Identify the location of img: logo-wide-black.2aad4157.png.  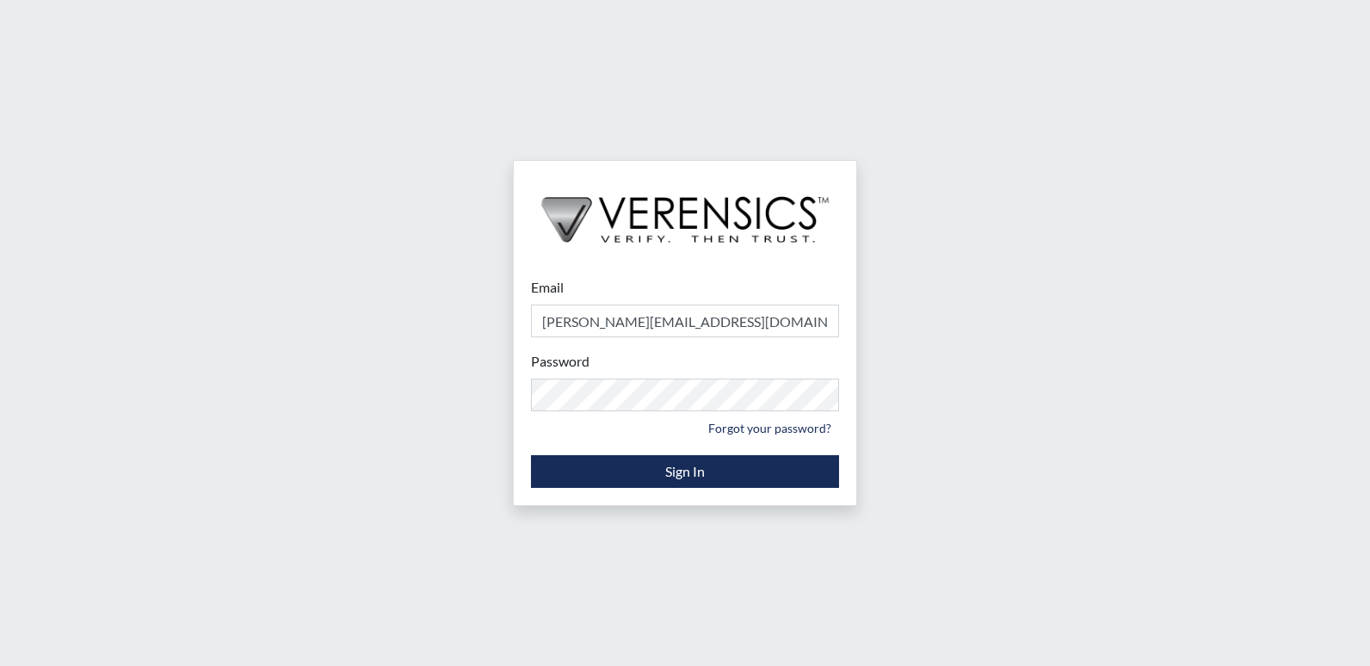
(685, 211).